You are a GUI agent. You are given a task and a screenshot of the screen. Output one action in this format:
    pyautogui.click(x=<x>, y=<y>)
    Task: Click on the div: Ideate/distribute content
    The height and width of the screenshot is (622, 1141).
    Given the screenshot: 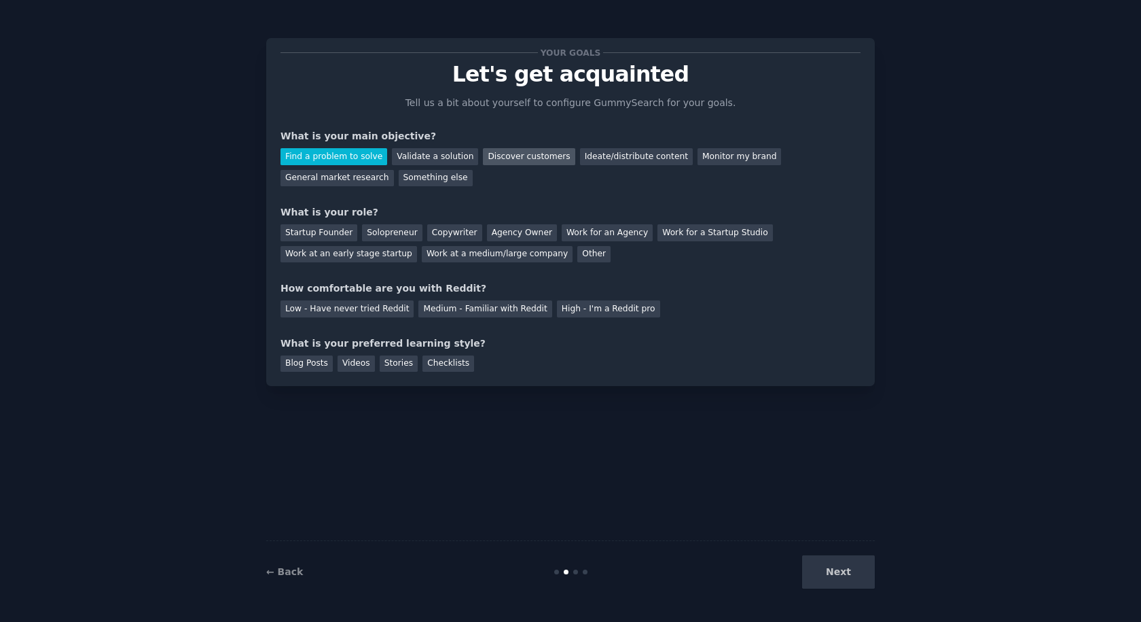 What is the action you would take?
    pyautogui.click(x=637, y=156)
    